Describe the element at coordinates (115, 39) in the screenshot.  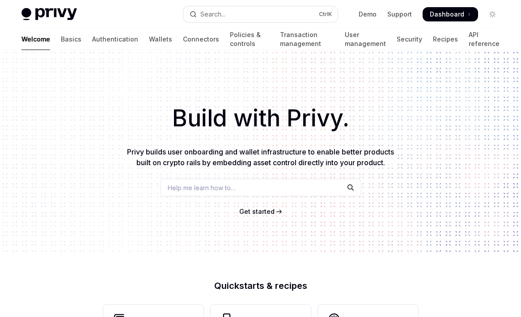
I see `a: Authentication` at that location.